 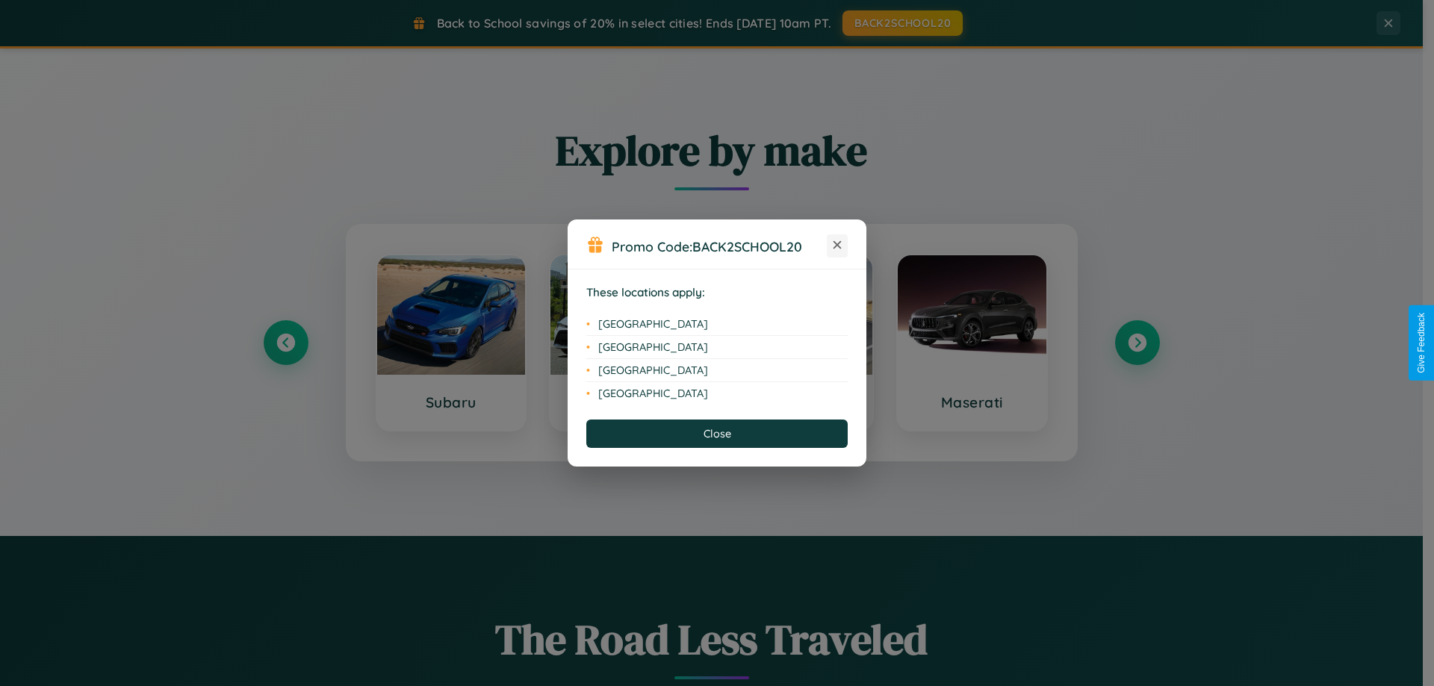 What do you see at coordinates (1422, 343) in the screenshot?
I see `div: Give Feedback` at bounding box center [1422, 343].